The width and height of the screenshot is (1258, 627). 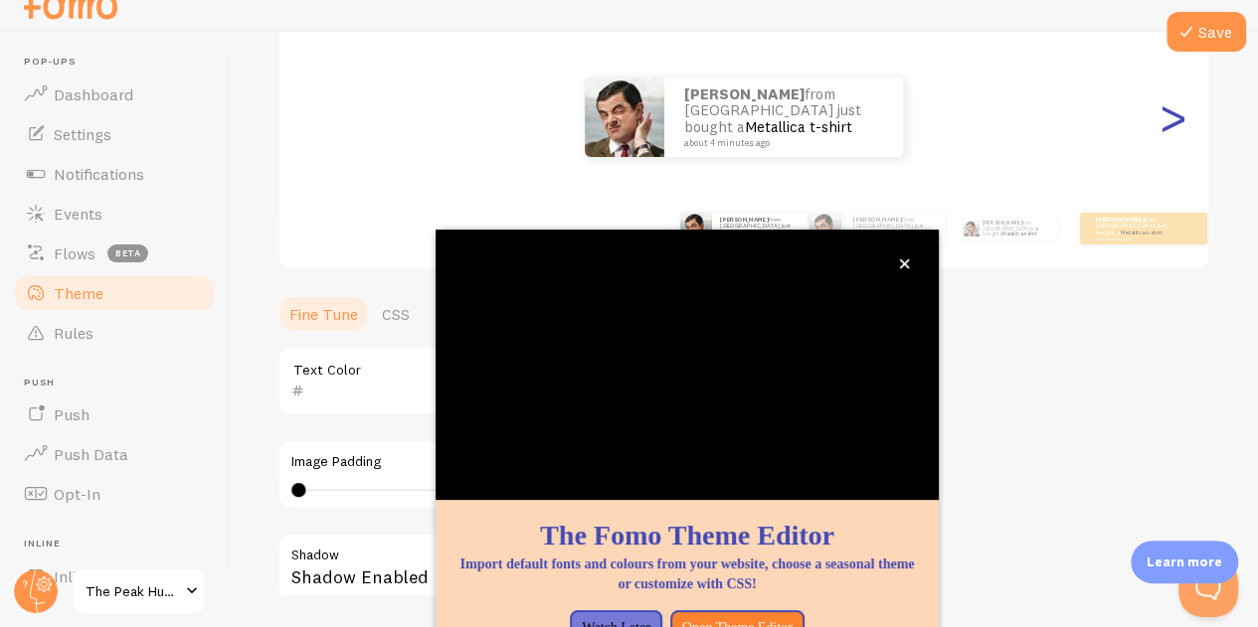 What do you see at coordinates (90, 454) in the screenshot?
I see `span: Push Data` at bounding box center [90, 454].